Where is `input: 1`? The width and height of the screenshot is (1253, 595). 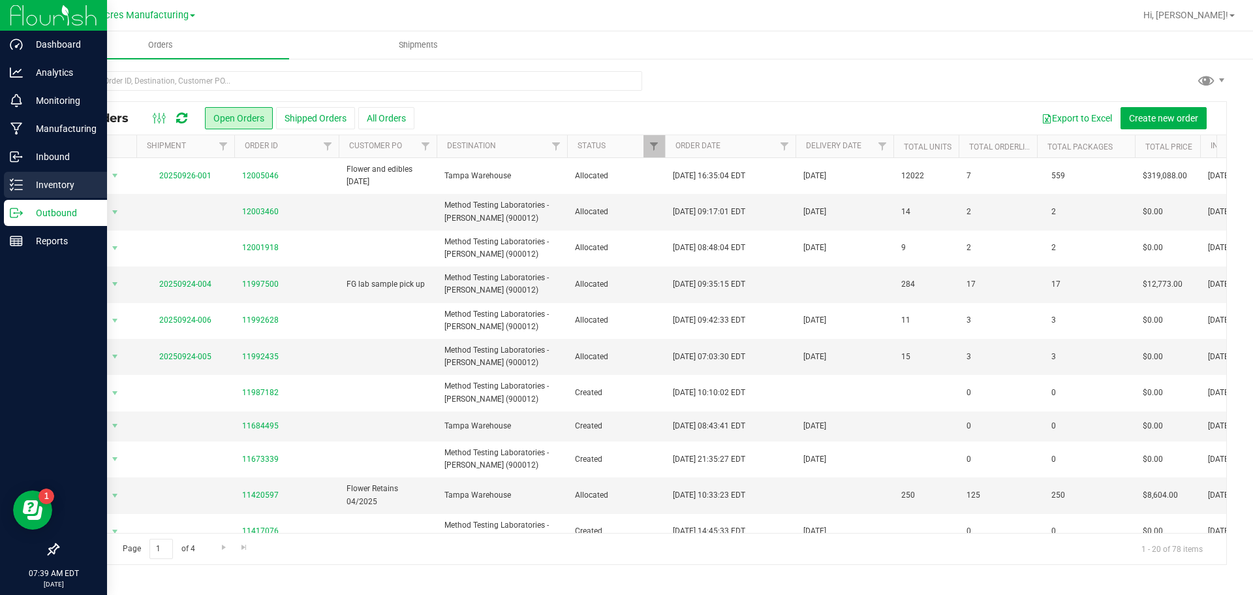
input: 1 is located at coordinates (161, 548).